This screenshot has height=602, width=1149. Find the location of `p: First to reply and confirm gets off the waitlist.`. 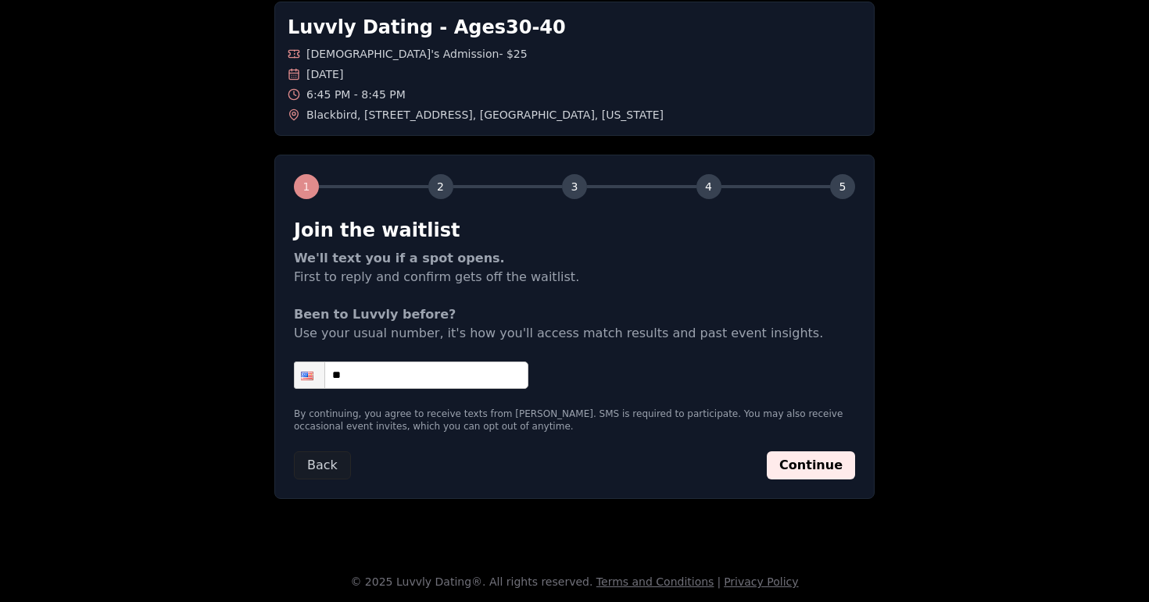

p: First to reply and confirm gets off the waitlist. is located at coordinates (574, 268).